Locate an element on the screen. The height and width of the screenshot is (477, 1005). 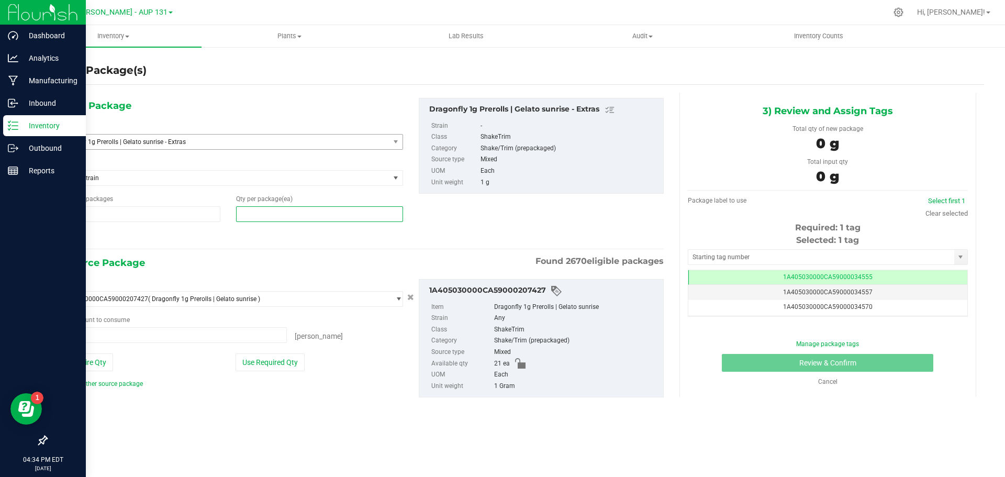
p: Manufacturing is located at coordinates (50, 81).